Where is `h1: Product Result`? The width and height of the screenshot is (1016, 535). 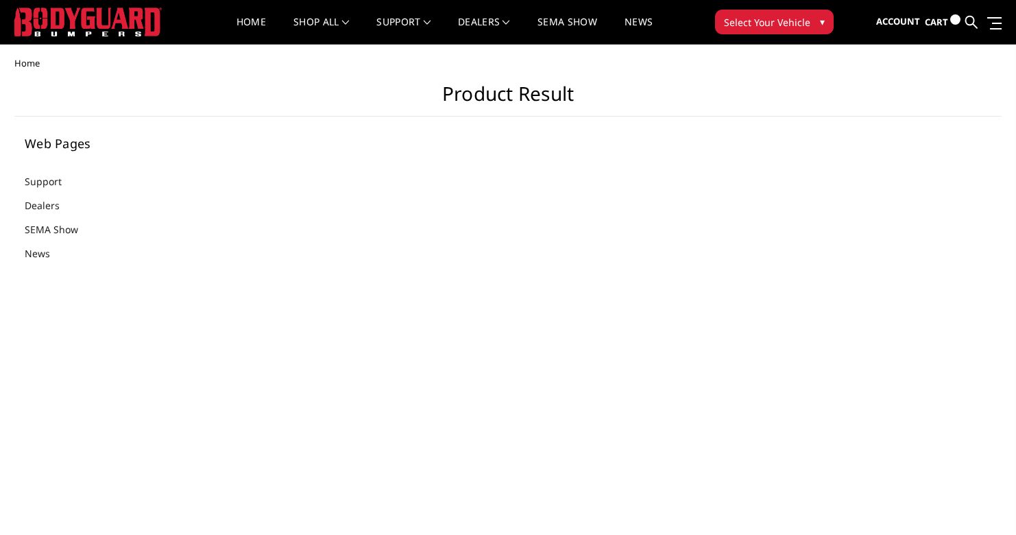 h1: Product Result is located at coordinates (508, 99).